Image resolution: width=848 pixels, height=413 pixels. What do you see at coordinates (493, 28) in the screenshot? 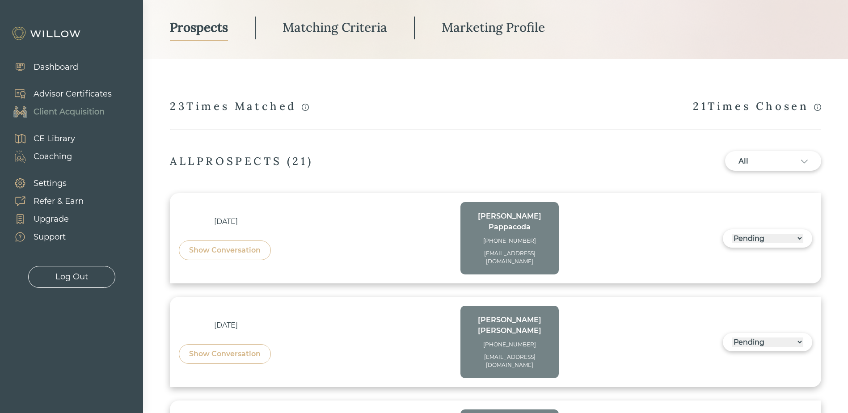
I see `a: Marketing Profile` at bounding box center [493, 28].